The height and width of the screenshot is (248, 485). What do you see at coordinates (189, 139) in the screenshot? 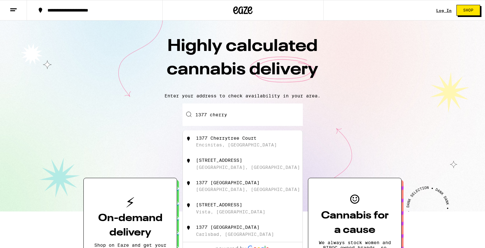
I see `img: 1377 Cherrytree Court` at bounding box center [189, 139].